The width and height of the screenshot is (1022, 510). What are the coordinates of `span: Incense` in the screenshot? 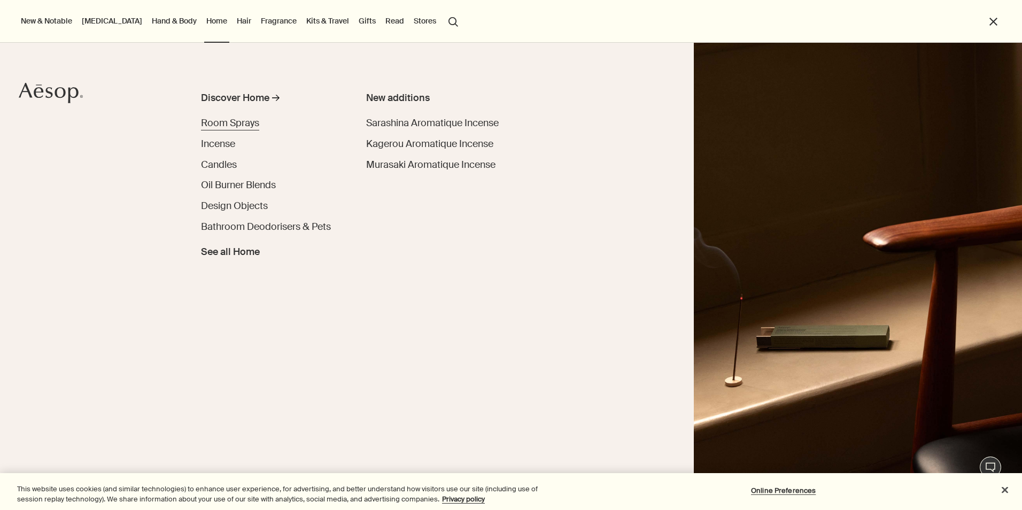 It's located at (218, 144).